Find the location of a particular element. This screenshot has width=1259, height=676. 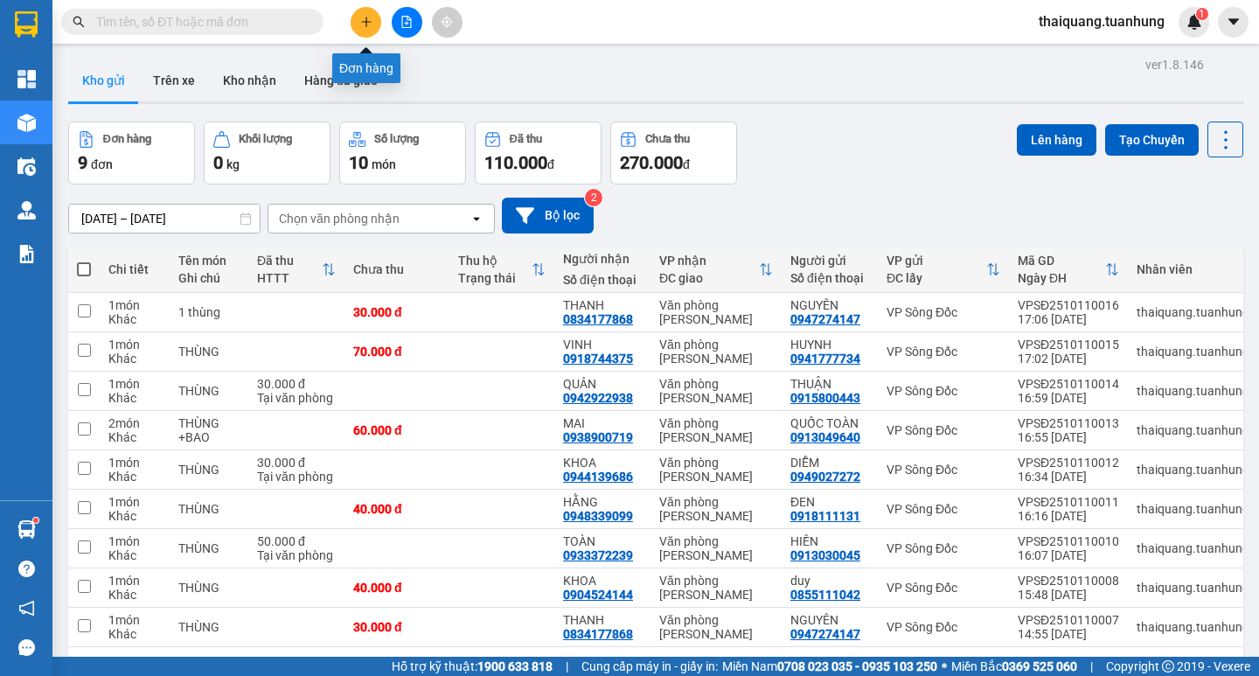

span: 270.000 is located at coordinates (651, 163).